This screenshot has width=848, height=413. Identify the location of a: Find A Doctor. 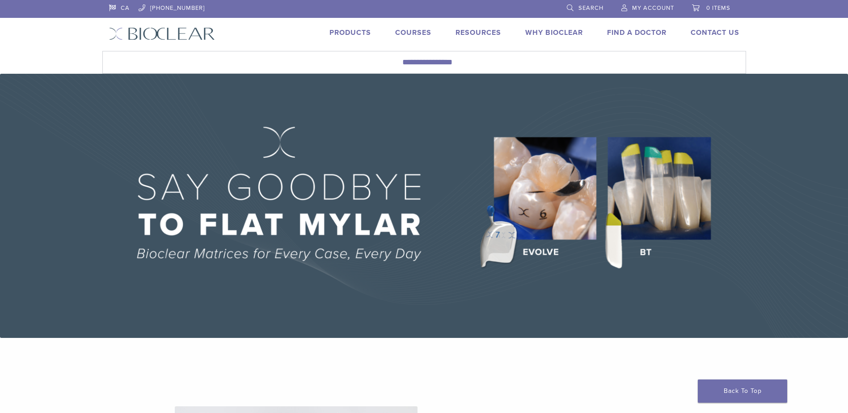
(636, 33).